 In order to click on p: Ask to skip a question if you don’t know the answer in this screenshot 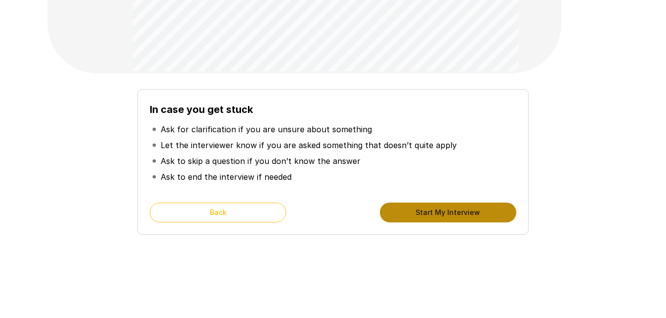, I will do `click(260, 161)`.